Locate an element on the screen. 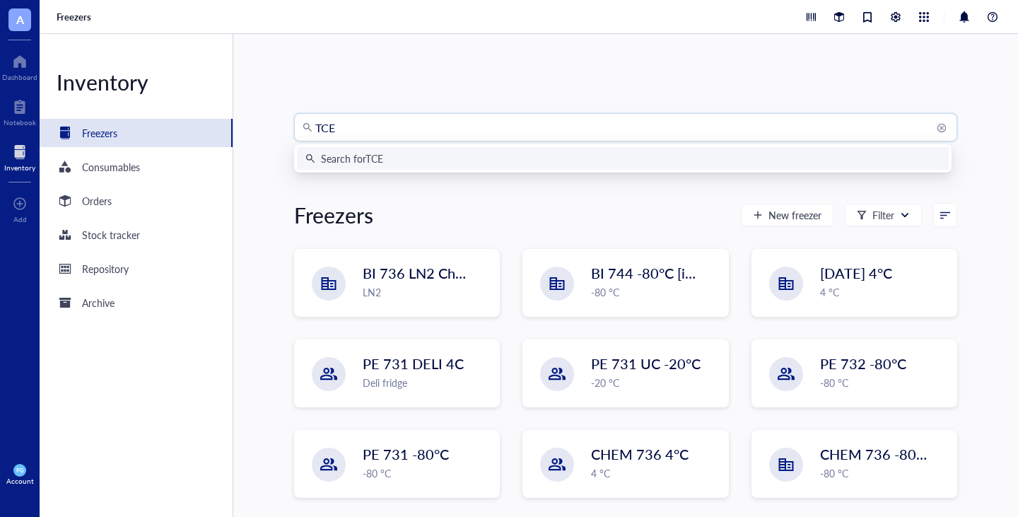 This screenshot has width=1018, height=517. span: CHEM 736 4°C is located at coordinates (640, 454).